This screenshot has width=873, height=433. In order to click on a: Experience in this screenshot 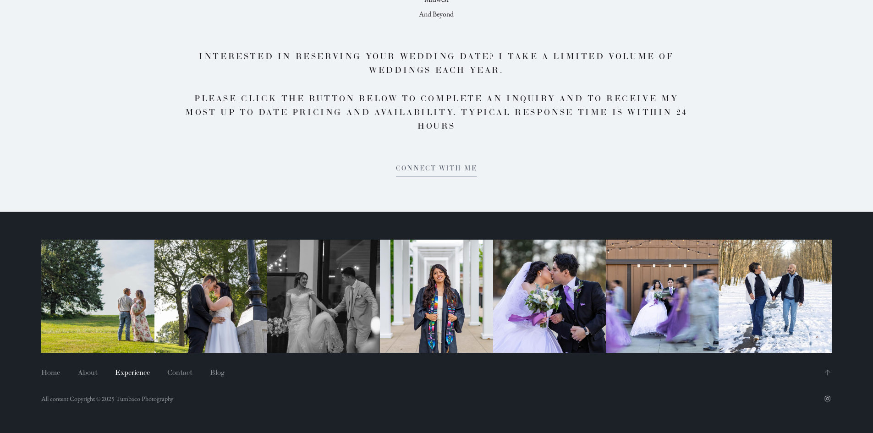, I will do `click(132, 373)`.